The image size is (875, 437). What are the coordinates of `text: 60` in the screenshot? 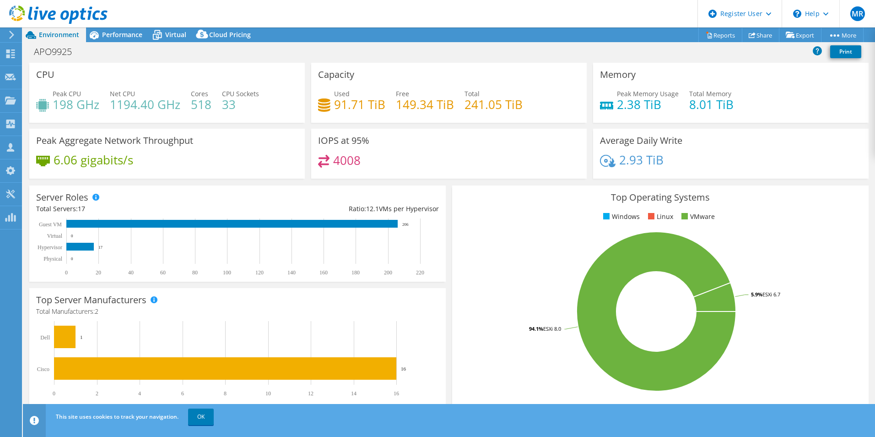 It's located at (163, 272).